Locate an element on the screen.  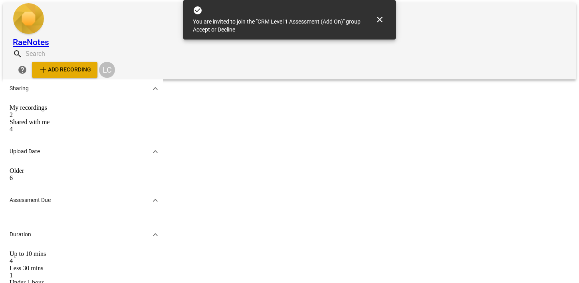
span: Decline is located at coordinates (226, 30).